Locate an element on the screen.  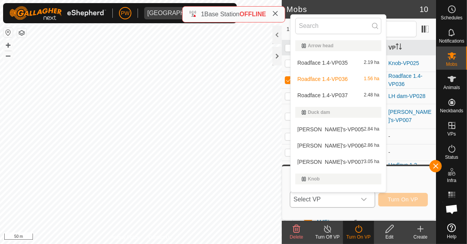
h2: Mobs is located at coordinates (353, 9).